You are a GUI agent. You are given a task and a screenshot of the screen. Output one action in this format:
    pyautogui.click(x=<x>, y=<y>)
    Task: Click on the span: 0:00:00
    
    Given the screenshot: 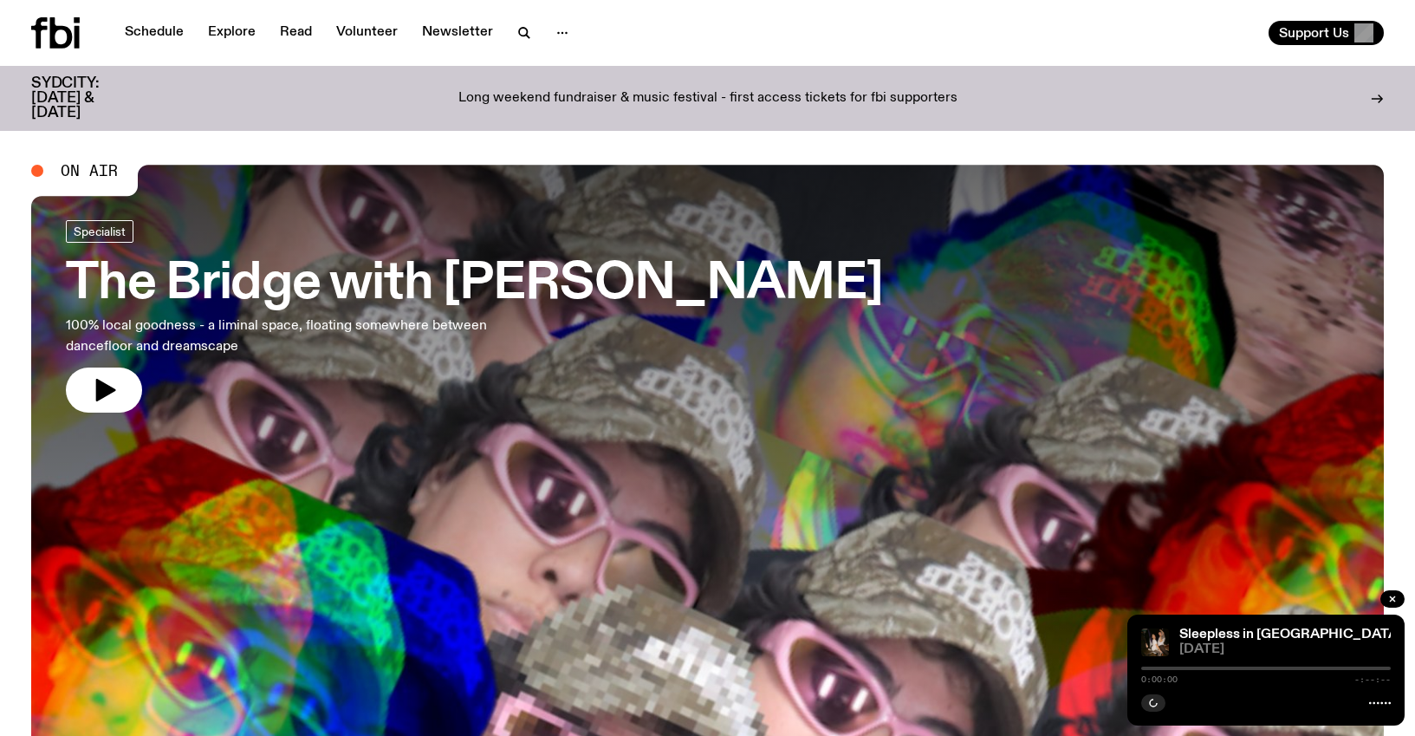 What is the action you would take?
    pyautogui.click(x=1160, y=679)
    